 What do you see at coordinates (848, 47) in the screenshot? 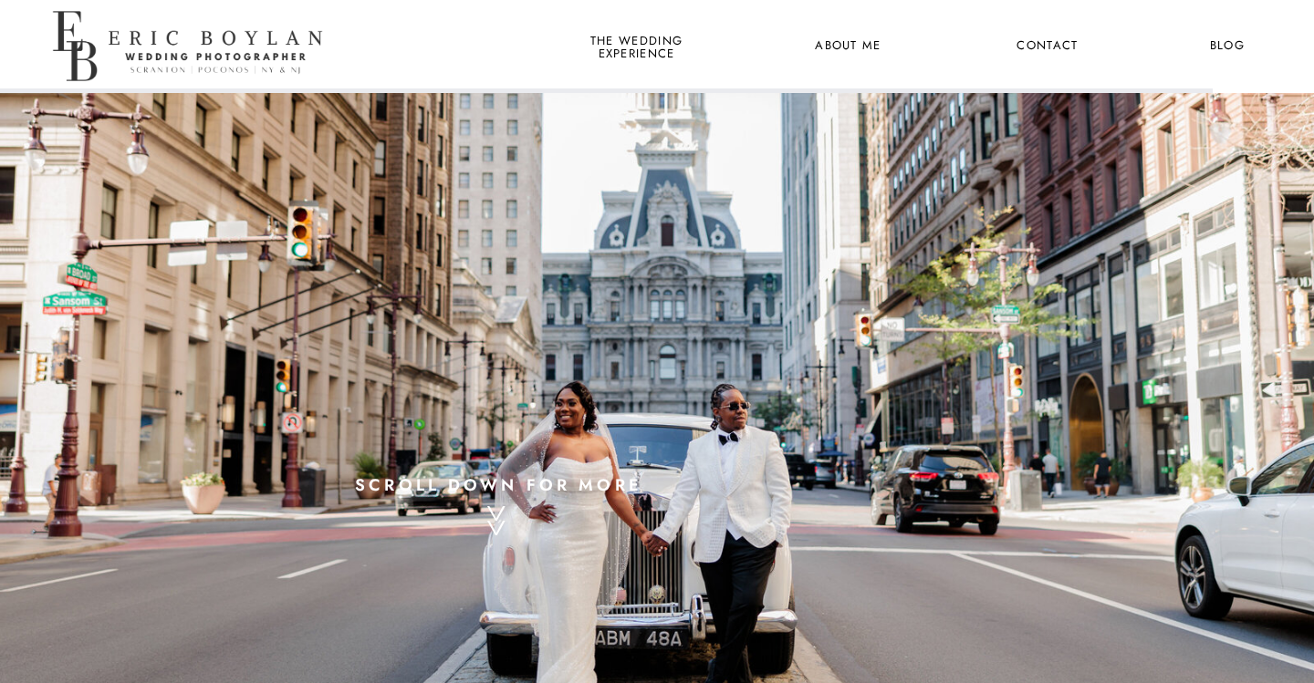
I see `a: About Me` at bounding box center [848, 47].